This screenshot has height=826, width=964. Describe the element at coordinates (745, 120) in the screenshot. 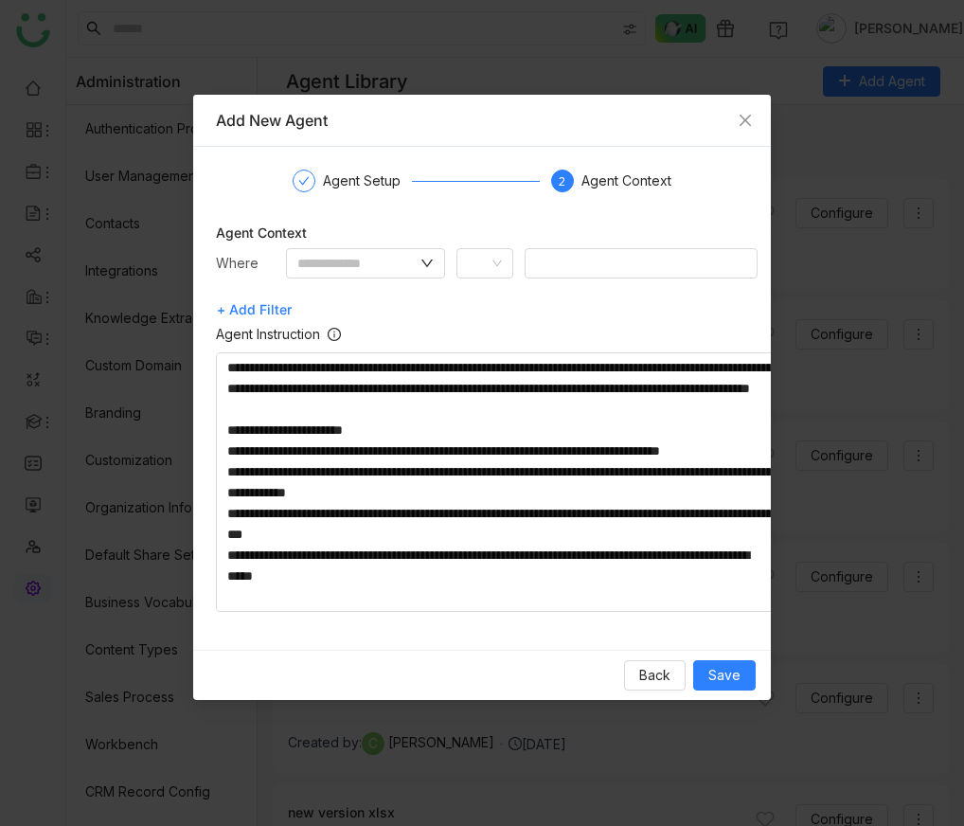

I see `button: Close` at that location.